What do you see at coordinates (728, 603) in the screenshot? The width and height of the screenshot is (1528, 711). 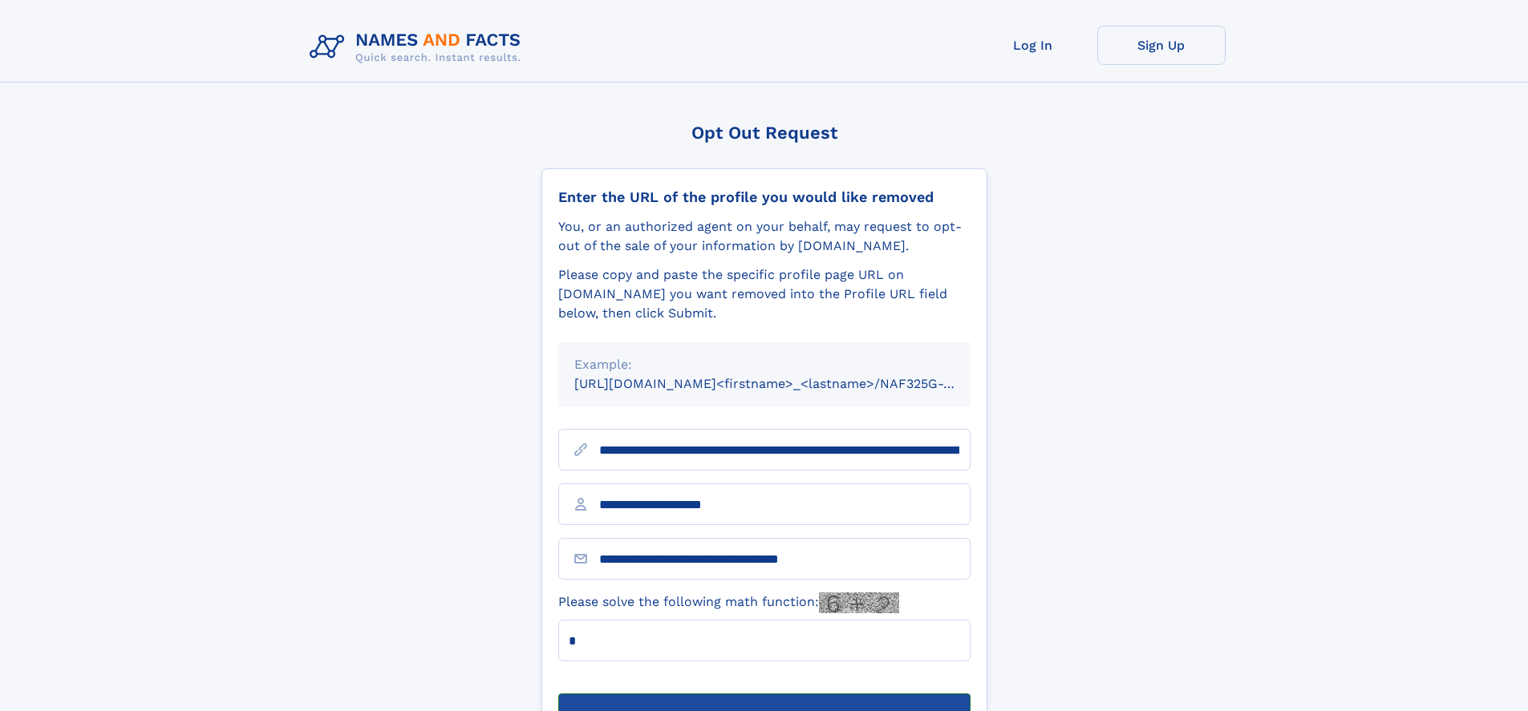 I see `label: Please solve the following math function:` at bounding box center [728, 603].